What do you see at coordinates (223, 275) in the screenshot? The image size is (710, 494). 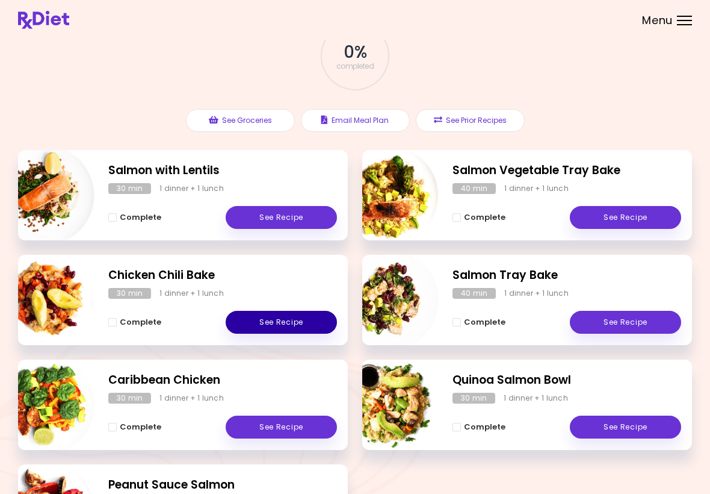 I see `h2: Chicken Chili Bake` at bounding box center [223, 275].